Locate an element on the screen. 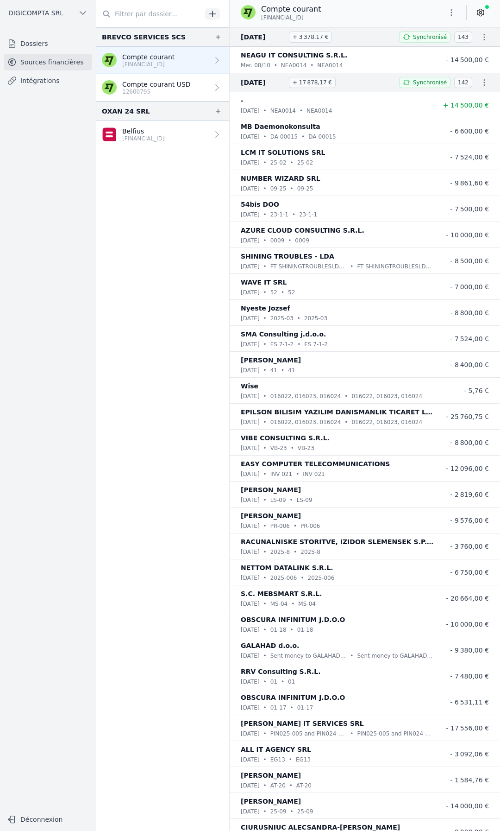  p: INV 021 is located at coordinates (314, 474).